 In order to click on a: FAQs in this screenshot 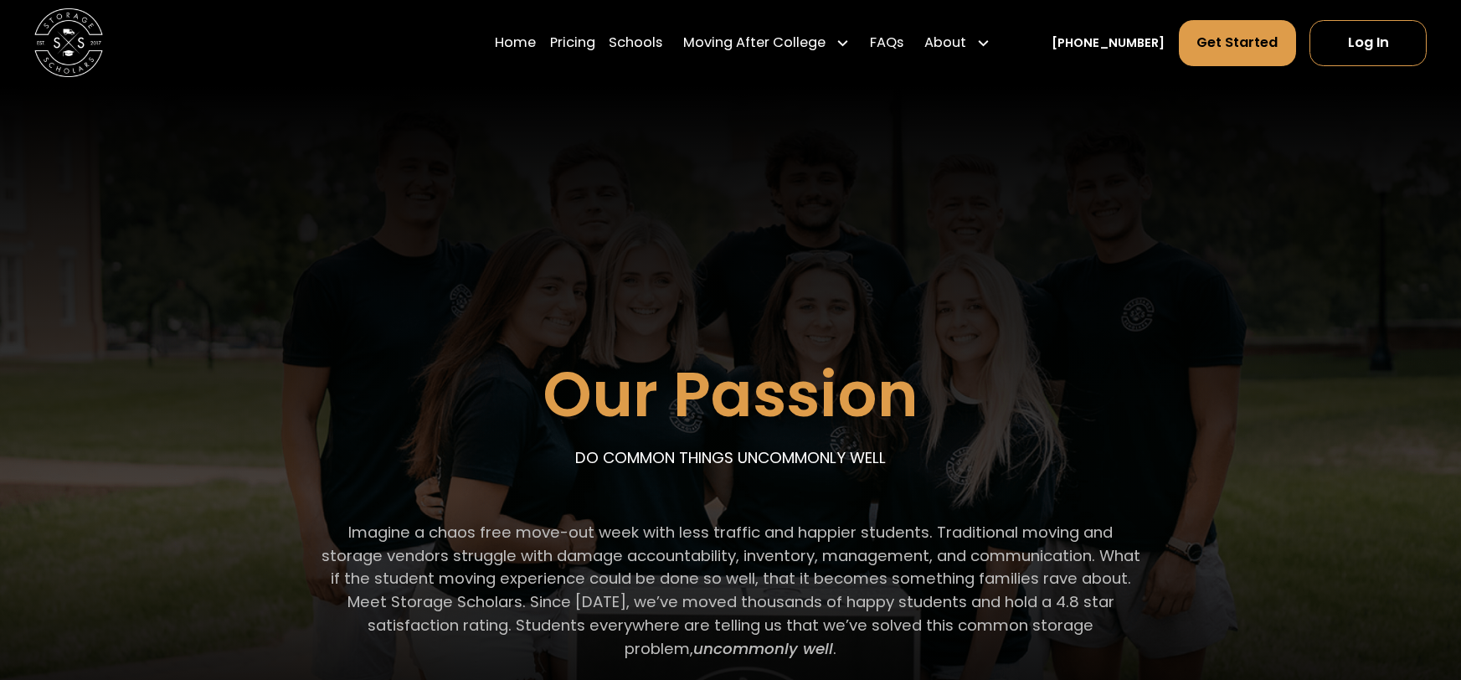, I will do `click(887, 43)`.